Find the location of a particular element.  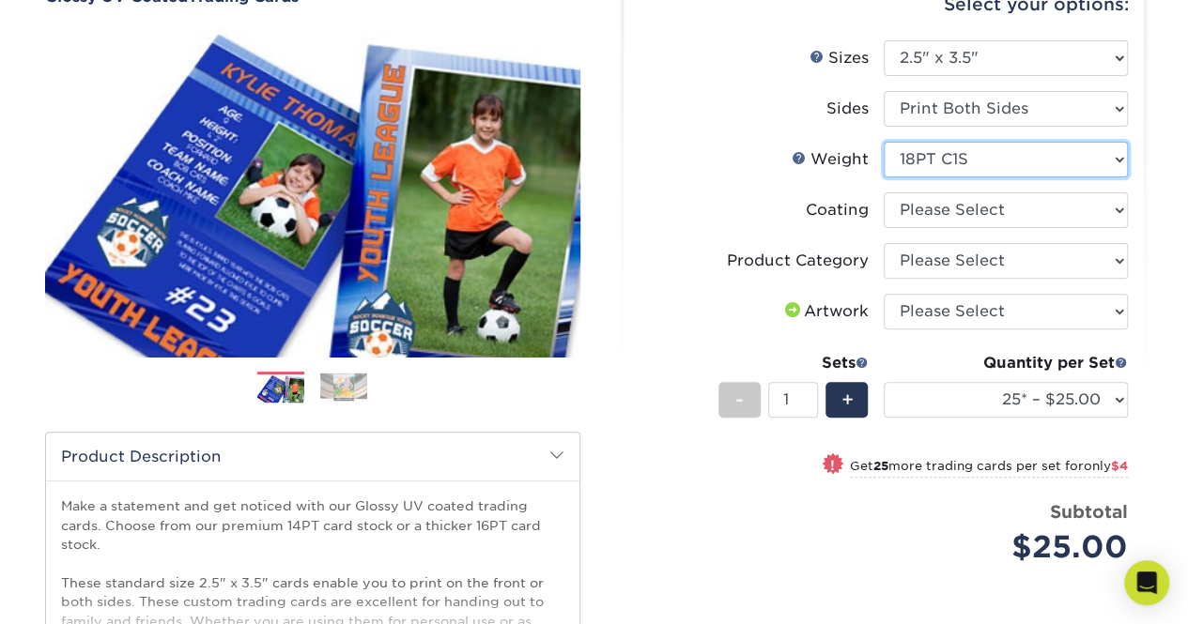

div: Quantity per Set is located at coordinates (1006, 363).